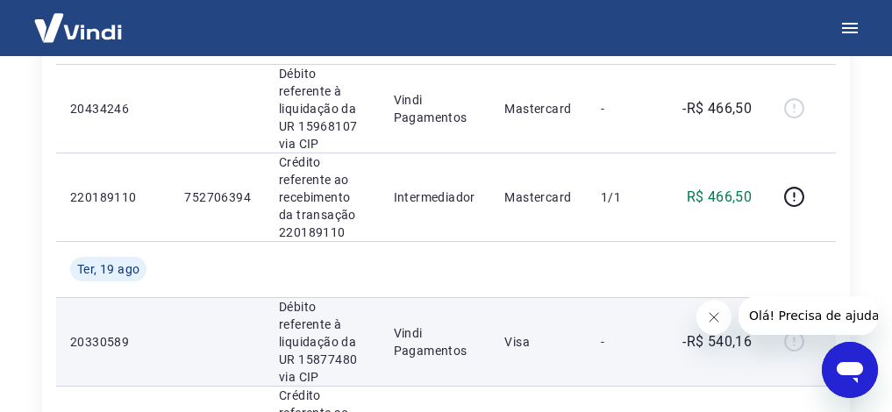  I want to click on p: 20330589, so click(113, 342).